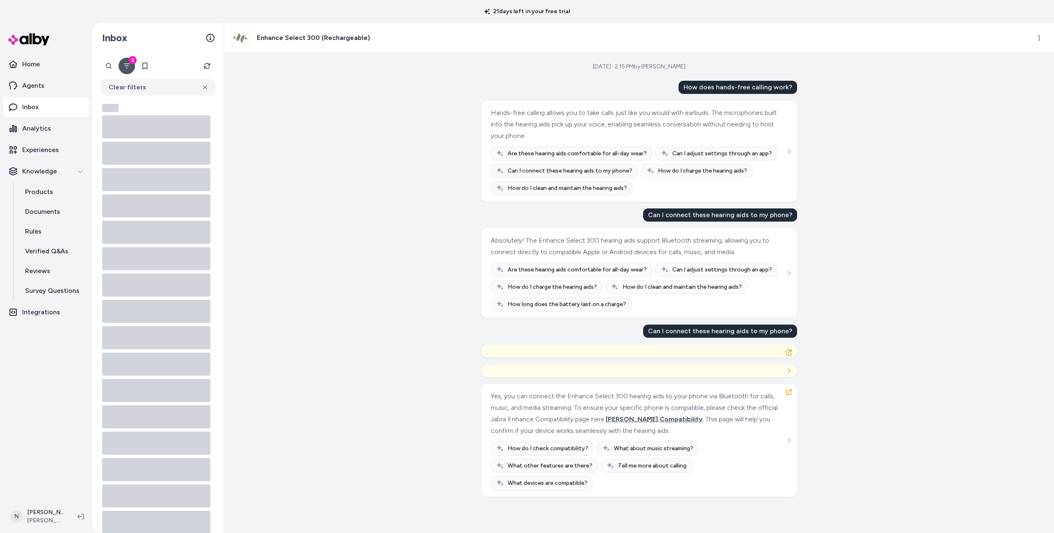 The height and width of the screenshot is (533, 1054). Describe the element at coordinates (53, 212) in the screenshot. I see `a: Documents` at that location.